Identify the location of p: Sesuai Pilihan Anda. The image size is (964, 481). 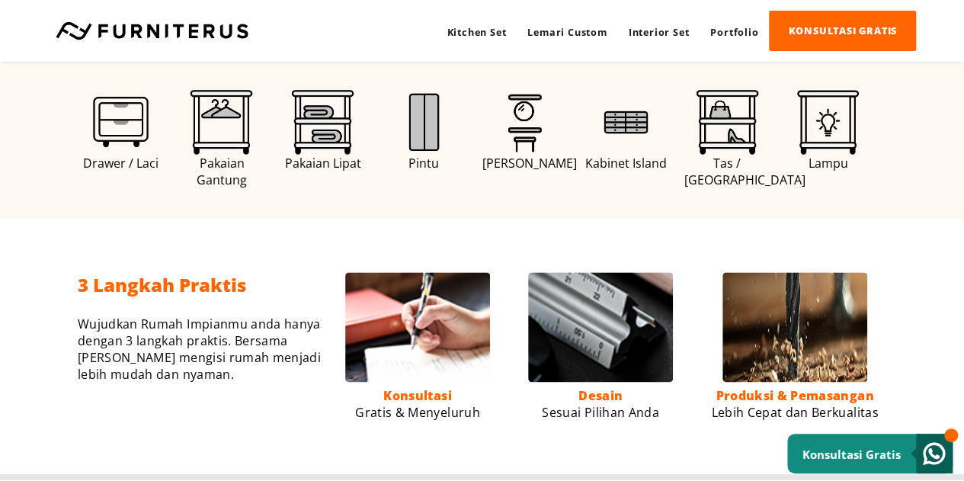
(600, 412).